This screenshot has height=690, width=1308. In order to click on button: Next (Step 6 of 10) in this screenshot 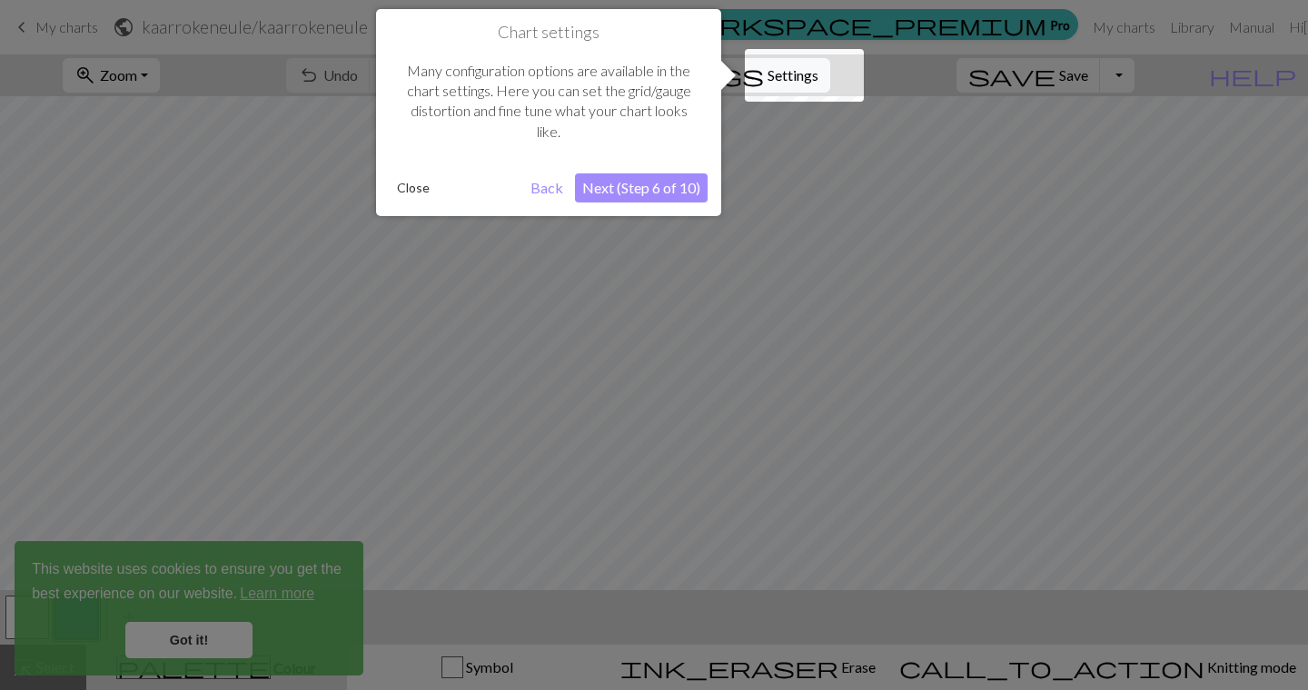, I will do `click(641, 188)`.